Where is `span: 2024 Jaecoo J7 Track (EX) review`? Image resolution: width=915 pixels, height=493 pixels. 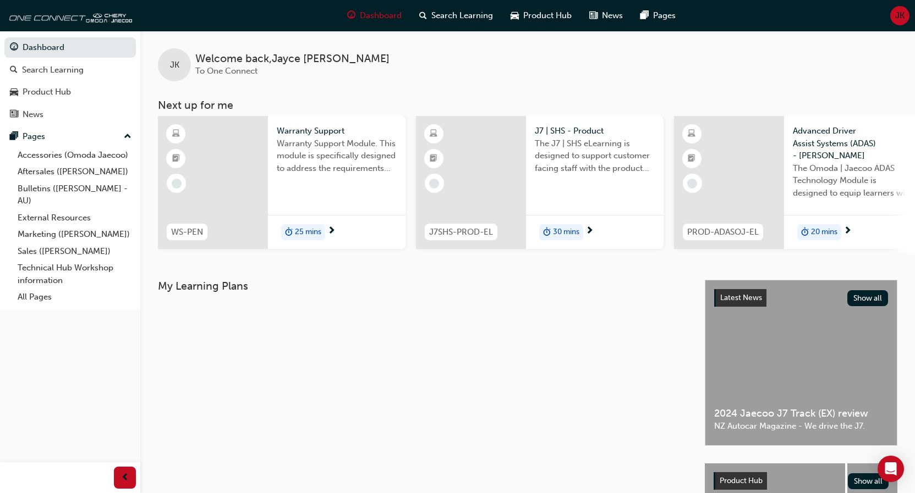
span: 2024 Jaecoo J7 Track (EX) review is located at coordinates (801, 414).